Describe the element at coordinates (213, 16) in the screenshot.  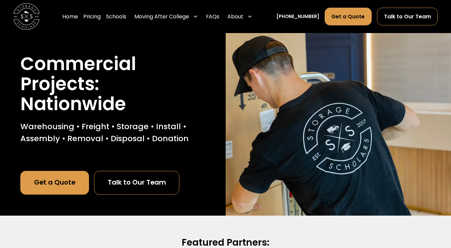
I see `a: FAQs` at that location.